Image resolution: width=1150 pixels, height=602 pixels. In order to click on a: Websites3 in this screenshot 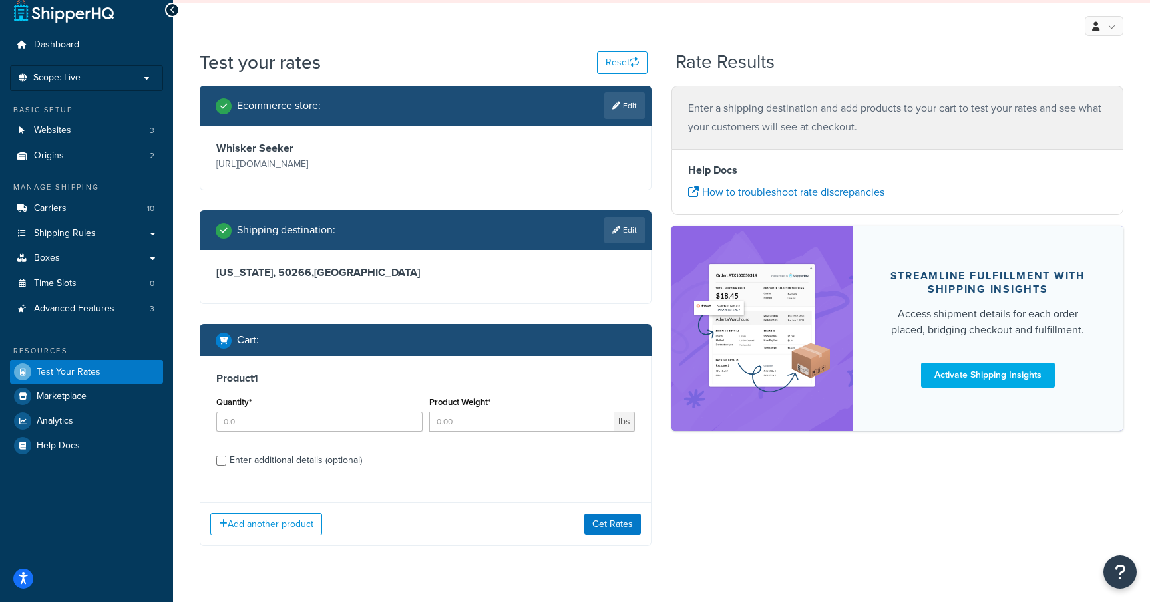, I will do `click(86, 130)`.